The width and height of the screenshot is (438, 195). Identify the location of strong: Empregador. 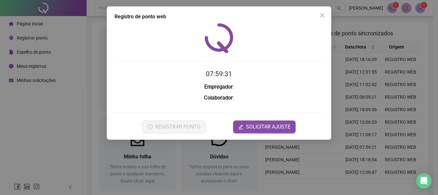
(218, 87).